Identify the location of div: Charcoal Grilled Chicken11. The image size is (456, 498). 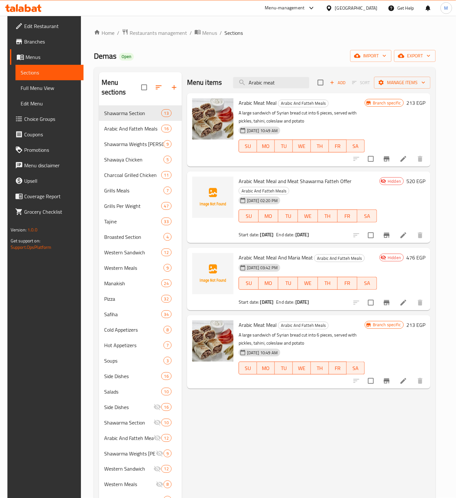
(140, 175).